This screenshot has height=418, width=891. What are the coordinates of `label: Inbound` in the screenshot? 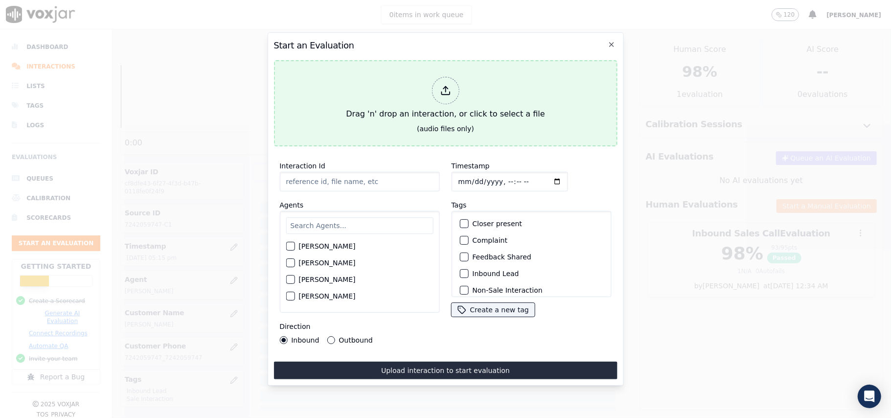 It's located at (305, 340).